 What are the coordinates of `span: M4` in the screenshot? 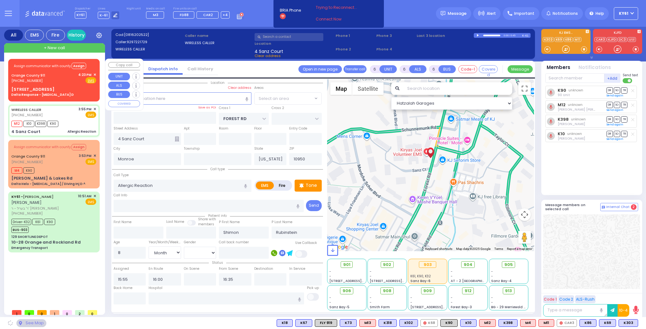 It's located at (17, 171).